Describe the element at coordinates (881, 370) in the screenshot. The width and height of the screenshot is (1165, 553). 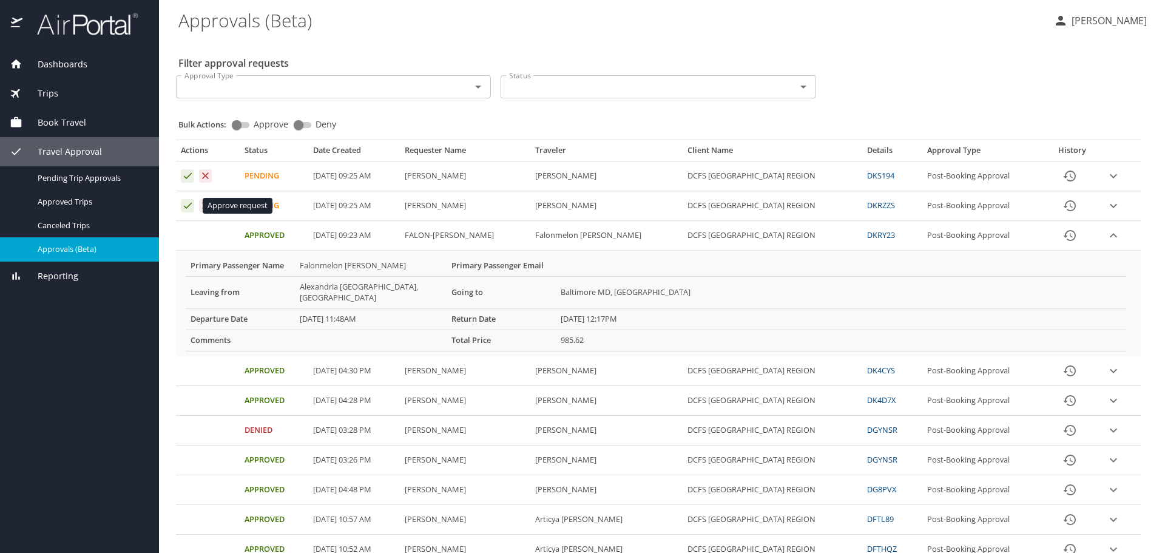
I see `a: DK4CYS` at that location.